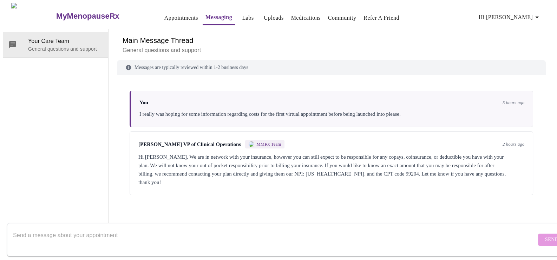 This screenshot has height=260, width=557. I want to click on button: Uploads, so click(274, 18).